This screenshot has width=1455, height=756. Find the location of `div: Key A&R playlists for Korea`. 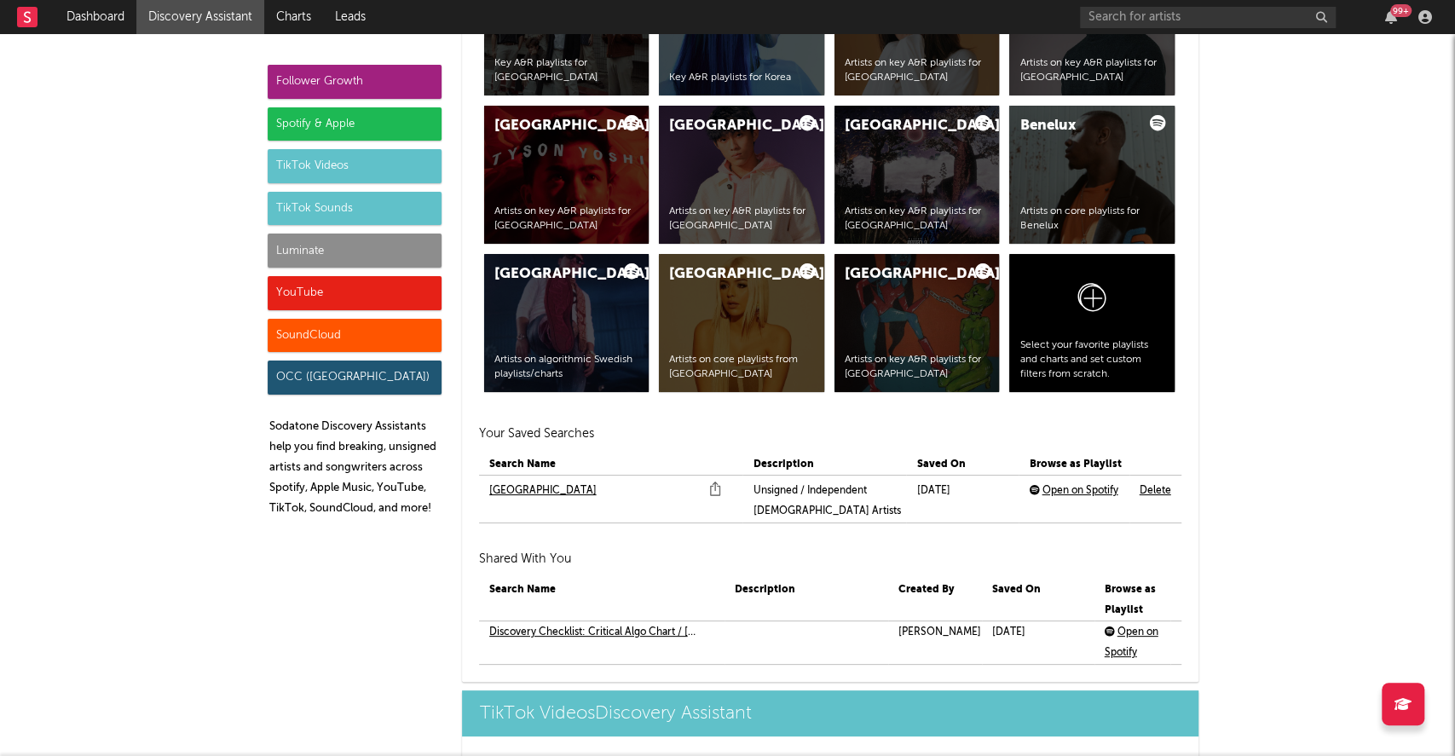

div: Key A&R playlists for Korea is located at coordinates (742, 78).